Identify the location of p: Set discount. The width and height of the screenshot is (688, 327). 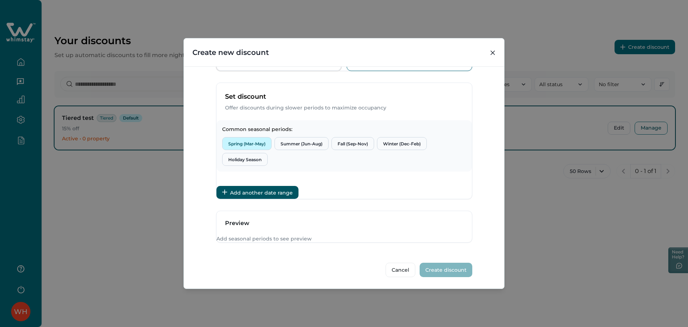
(344, 96).